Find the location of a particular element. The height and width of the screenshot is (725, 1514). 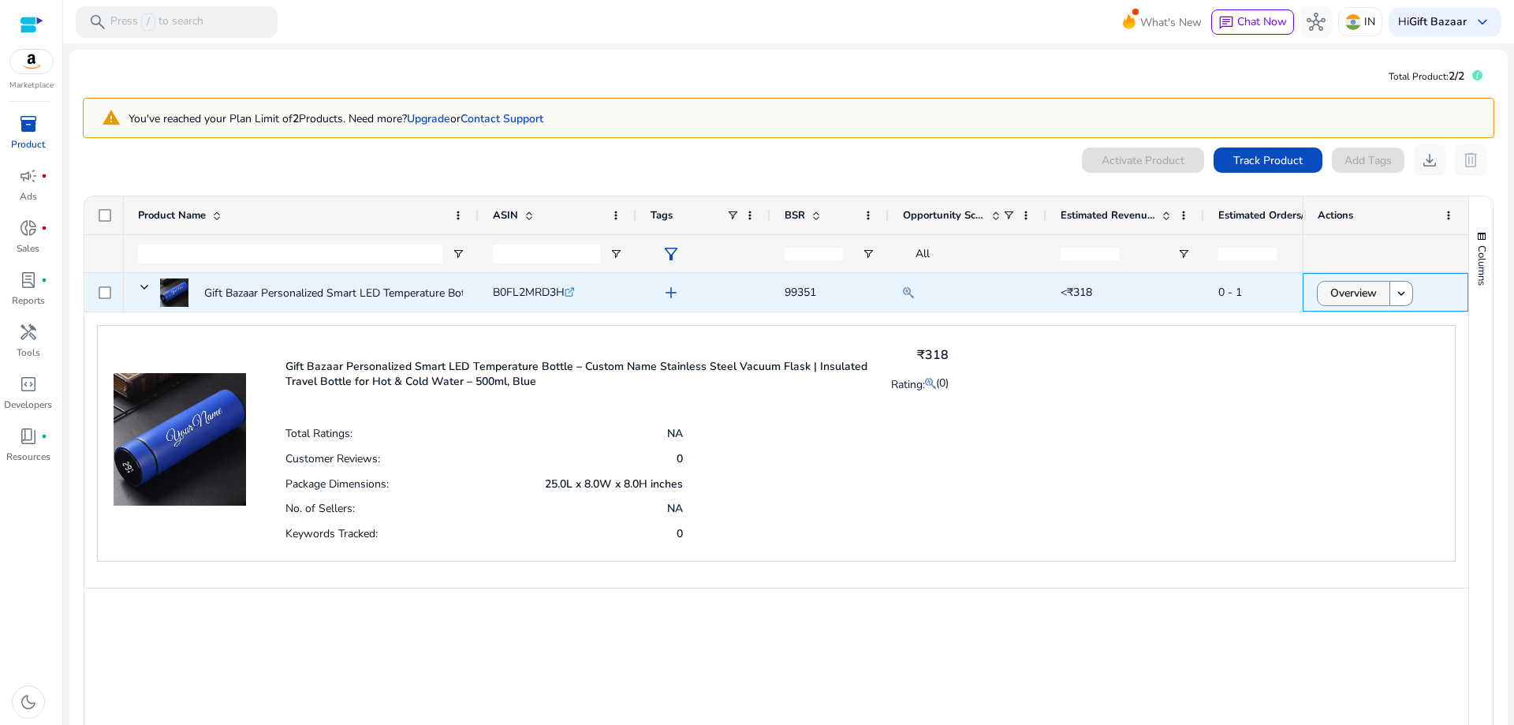

p: Sales is located at coordinates (28, 248).